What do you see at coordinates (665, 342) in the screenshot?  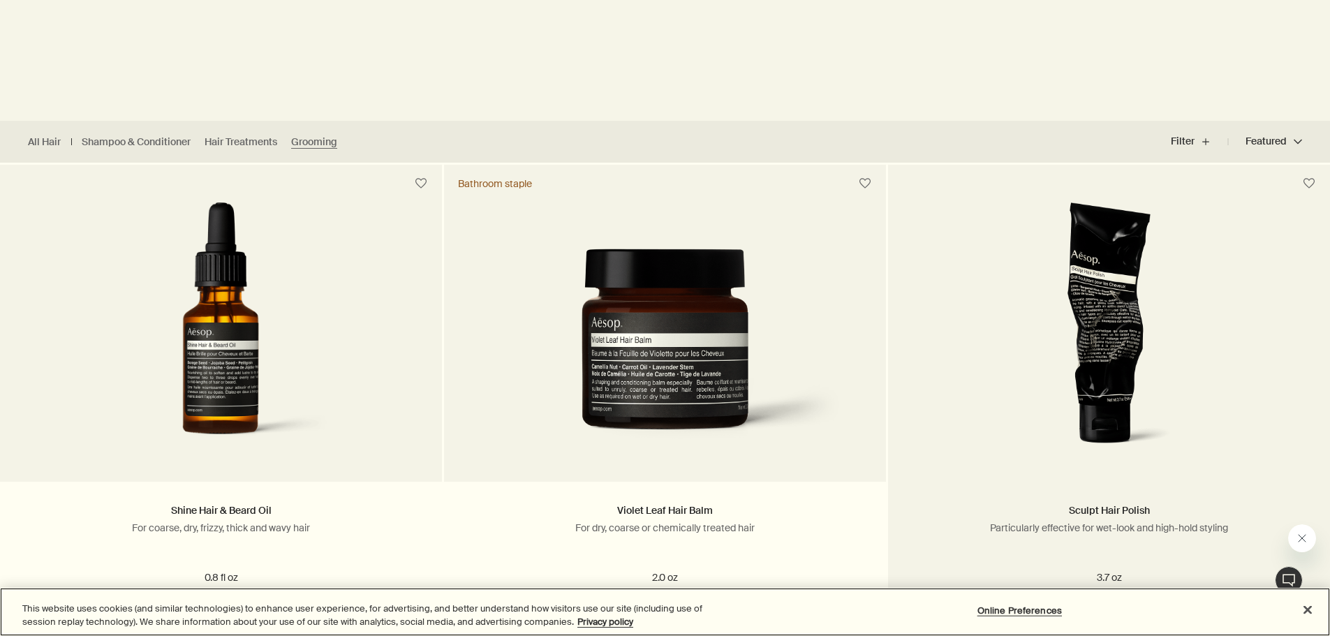 I see `a: Violet Leaf Hair Balm in amber glass jar` at bounding box center [665, 342].